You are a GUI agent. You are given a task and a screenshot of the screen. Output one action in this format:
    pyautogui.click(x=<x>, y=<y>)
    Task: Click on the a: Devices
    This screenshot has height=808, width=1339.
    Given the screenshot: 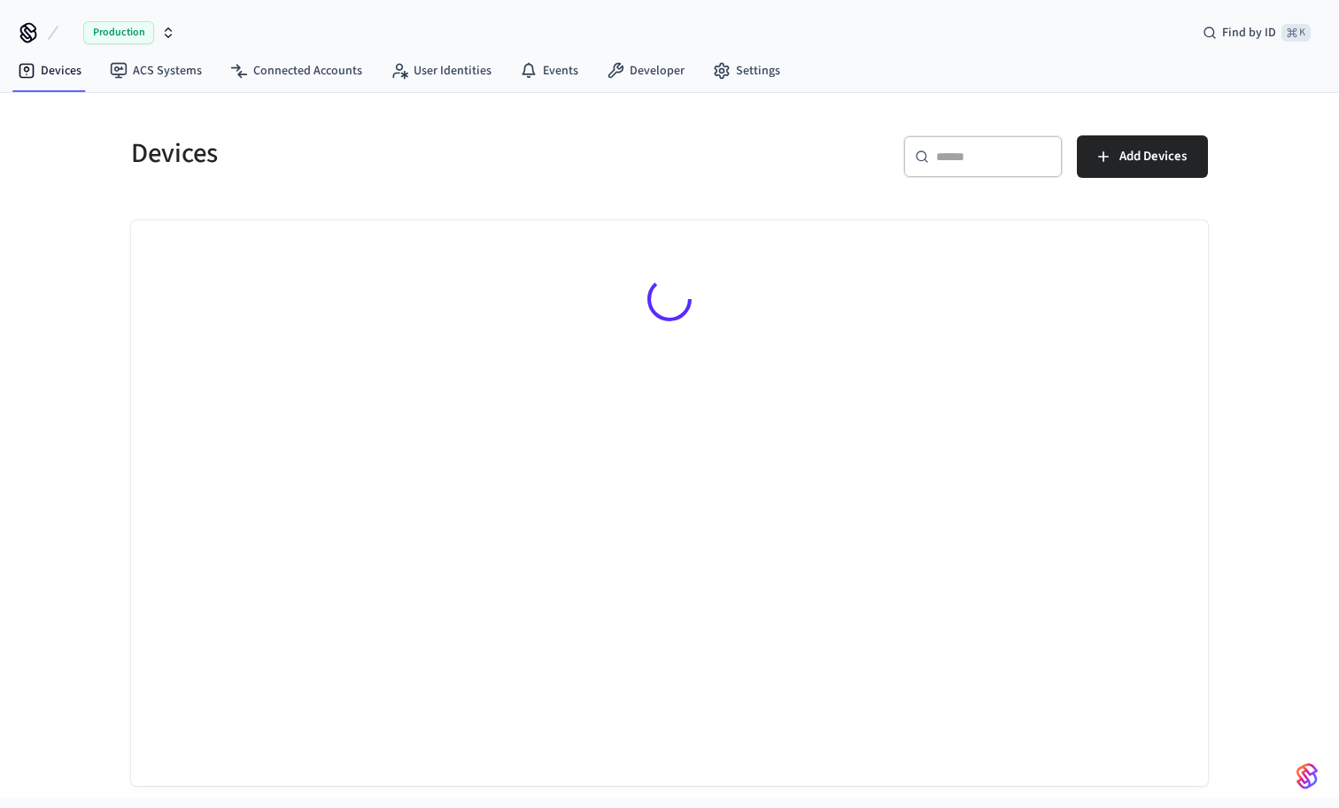 What is the action you would take?
    pyautogui.click(x=50, y=71)
    